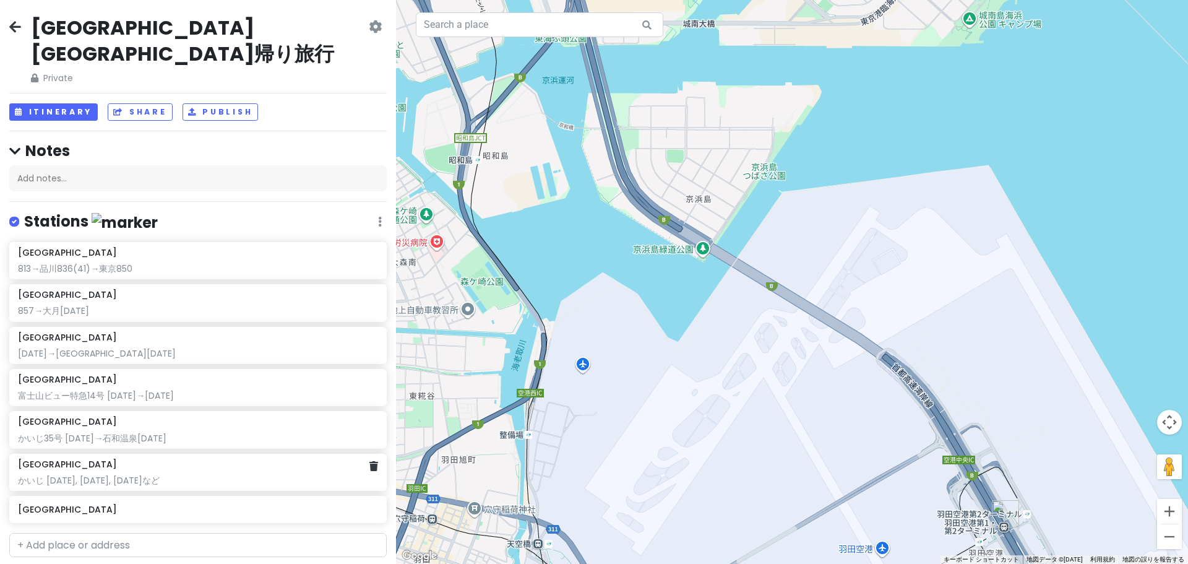 Image resolution: width=1188 pixels, height=564 pixels. Describe the element at coordinates (374, 466) in the screenshot. I see `a: Delete place` at that location.